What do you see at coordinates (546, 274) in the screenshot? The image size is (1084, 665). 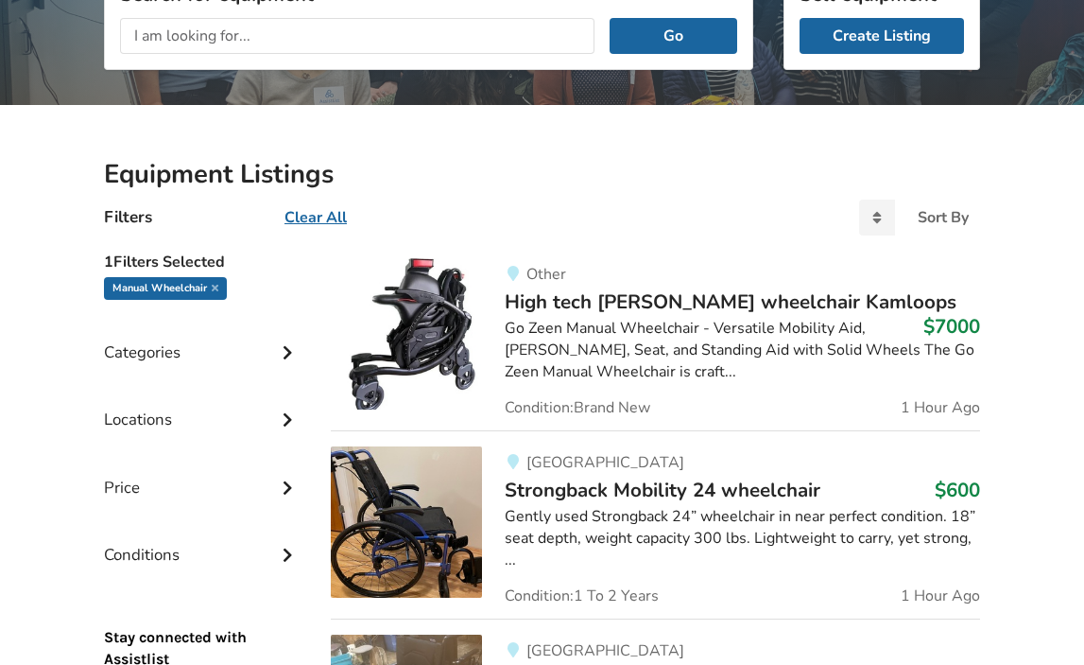 I see `span: Other` at bounding box center [546, 274].